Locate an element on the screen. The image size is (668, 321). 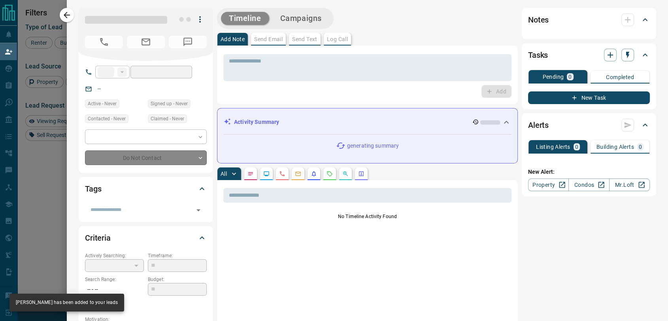
p: generating summary is located at coordinates (373, 145).